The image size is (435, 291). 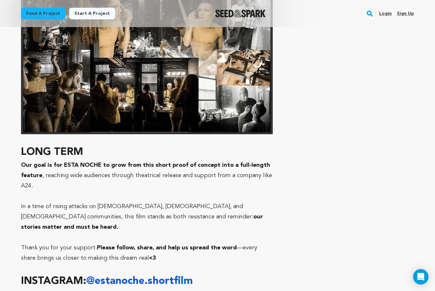 What do you see at coordinates (147, 176) in the screenshot?
I see `p: , reaching wide audiences through theatrical release and support from a company like A24.` at bounding box center [147, 176].